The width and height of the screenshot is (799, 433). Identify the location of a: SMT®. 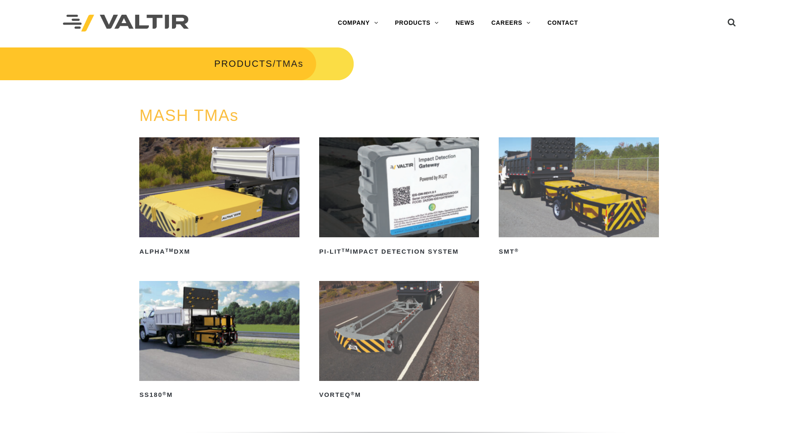
(579, 198).